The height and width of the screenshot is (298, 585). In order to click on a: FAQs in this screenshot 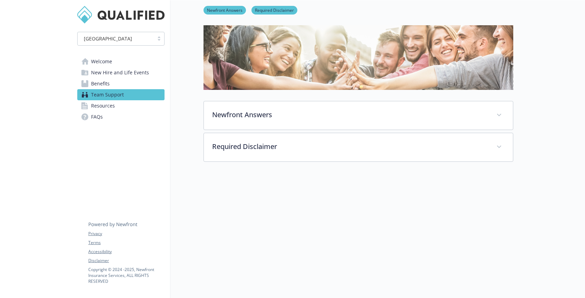, I will do `click(121, 117)`.